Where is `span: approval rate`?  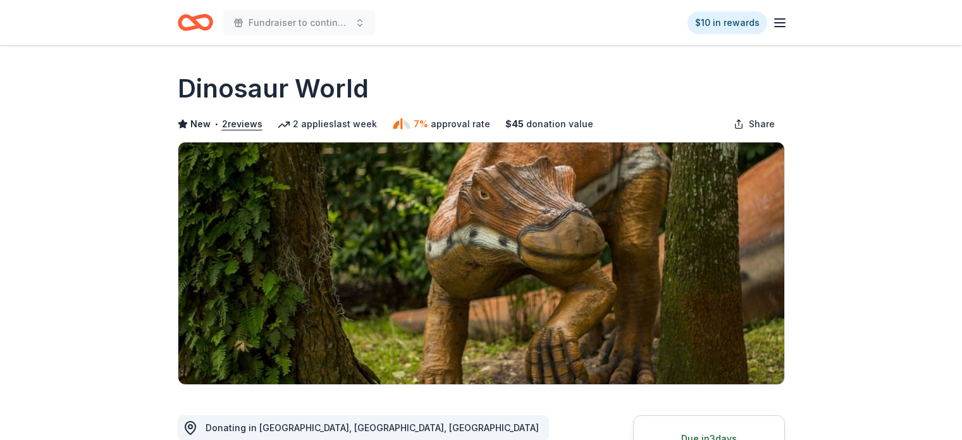 span: approval rate is located at coordinates (461, 124).